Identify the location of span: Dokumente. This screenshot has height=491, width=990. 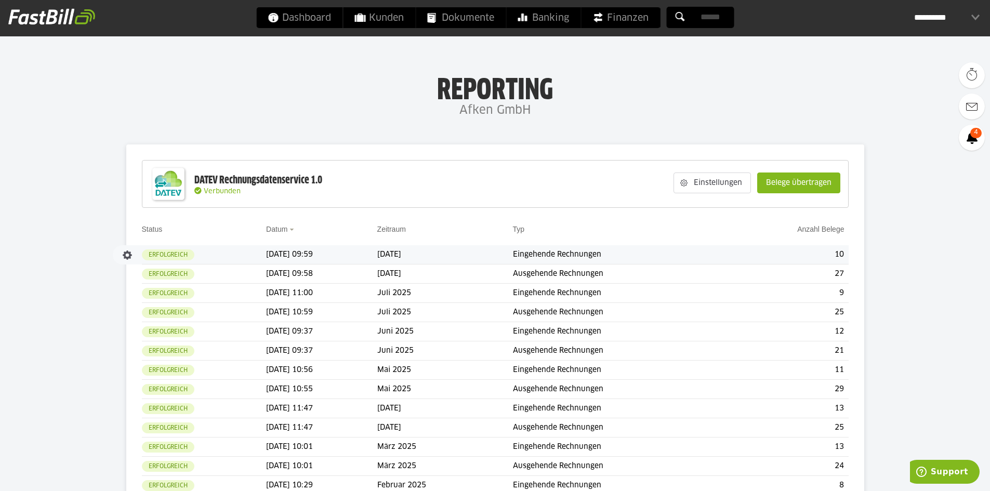
(460, 18).